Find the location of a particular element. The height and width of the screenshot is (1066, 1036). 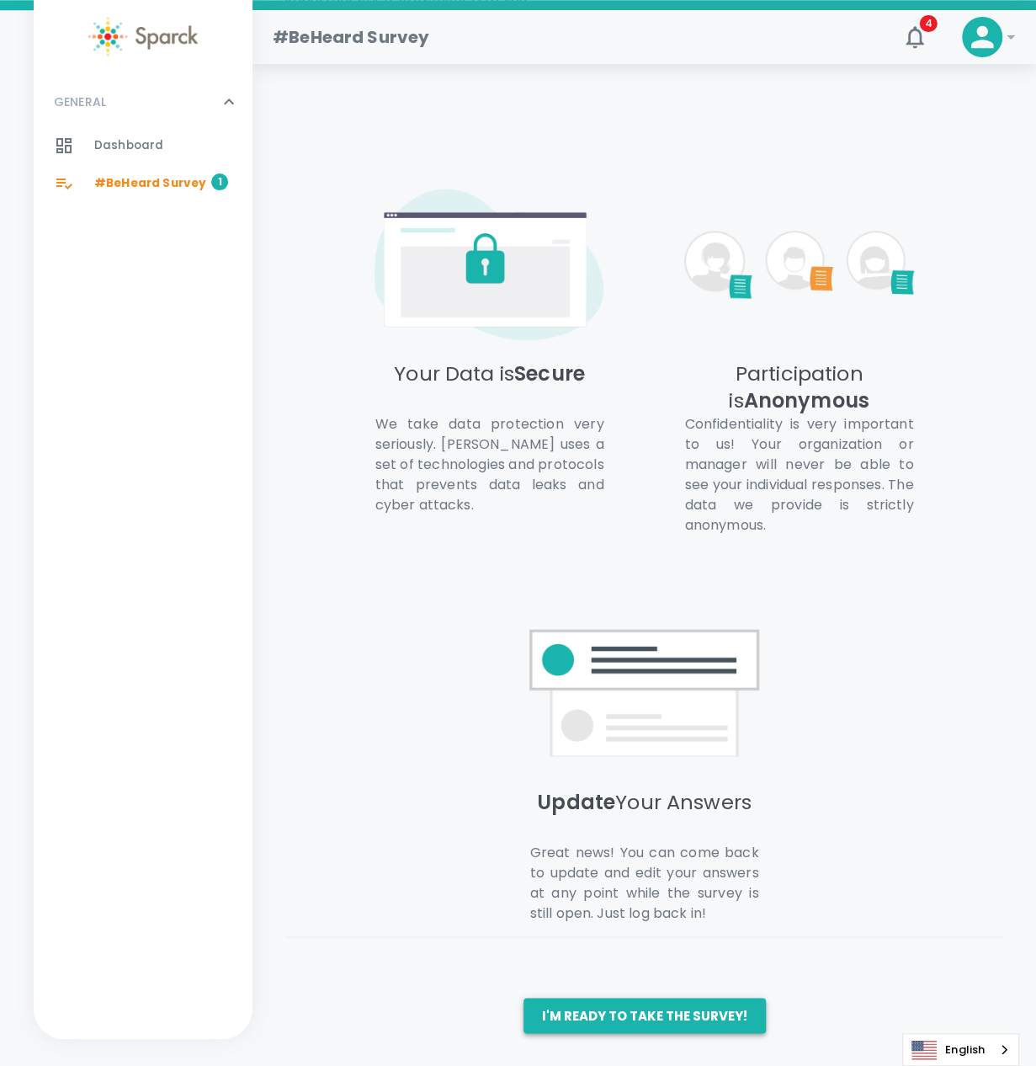

p: GENERAL is located at coordinates (80, 102).